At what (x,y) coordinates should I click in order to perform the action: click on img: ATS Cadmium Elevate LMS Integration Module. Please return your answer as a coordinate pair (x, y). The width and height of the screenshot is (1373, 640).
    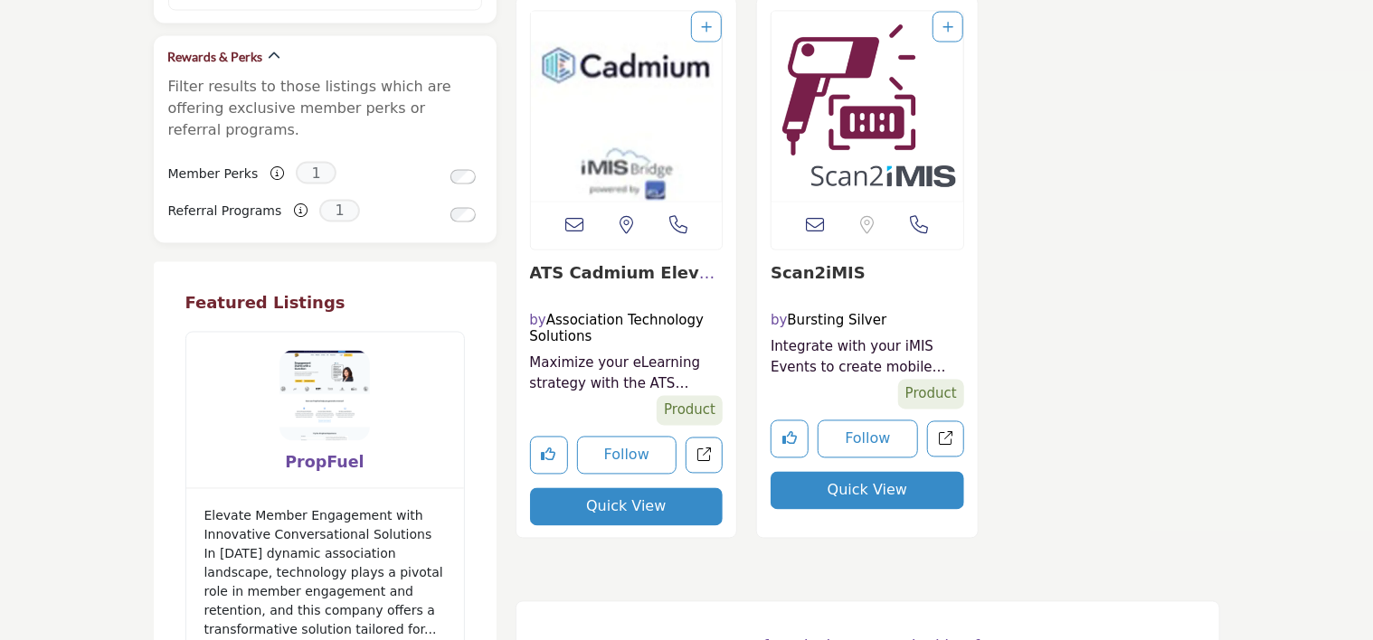
    Looking at the image, I should click on (627, 107).